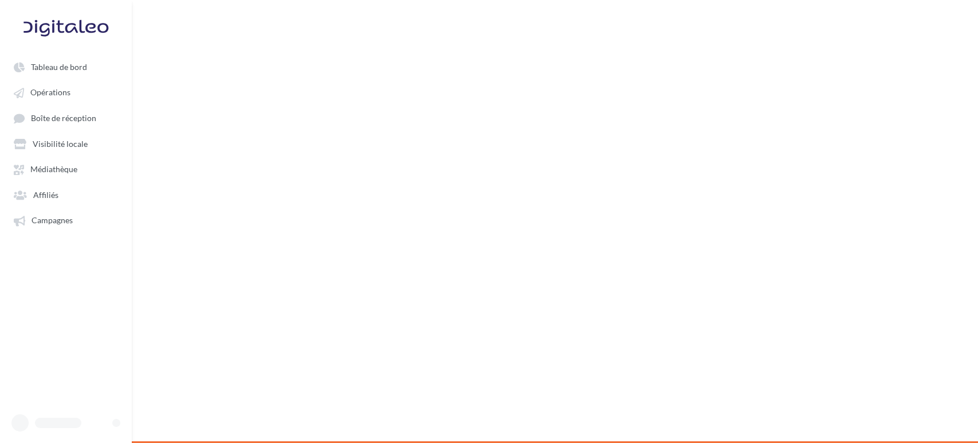 The image size is (978, 443). I want to click on a: Boîte de réception, so click(66, 118).